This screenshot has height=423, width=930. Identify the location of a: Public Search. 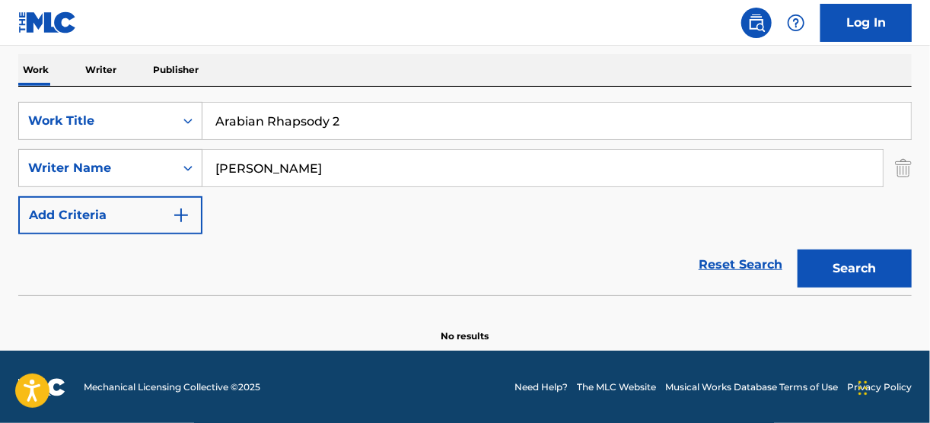
(757, 23).